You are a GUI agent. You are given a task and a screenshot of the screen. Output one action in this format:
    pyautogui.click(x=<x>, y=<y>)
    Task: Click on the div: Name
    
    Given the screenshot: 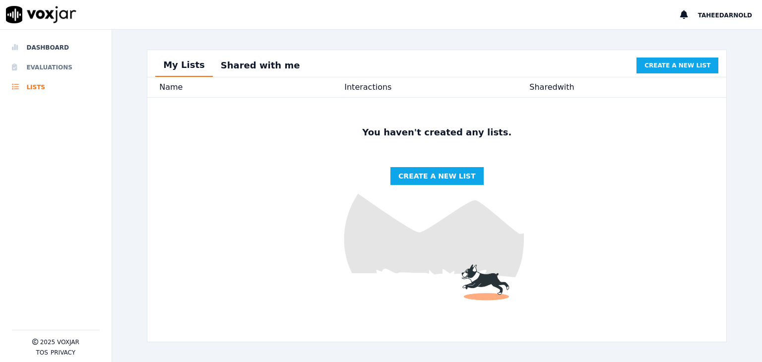 What is the action you would take?
    pyautogui.click(x=251, y=87)
    